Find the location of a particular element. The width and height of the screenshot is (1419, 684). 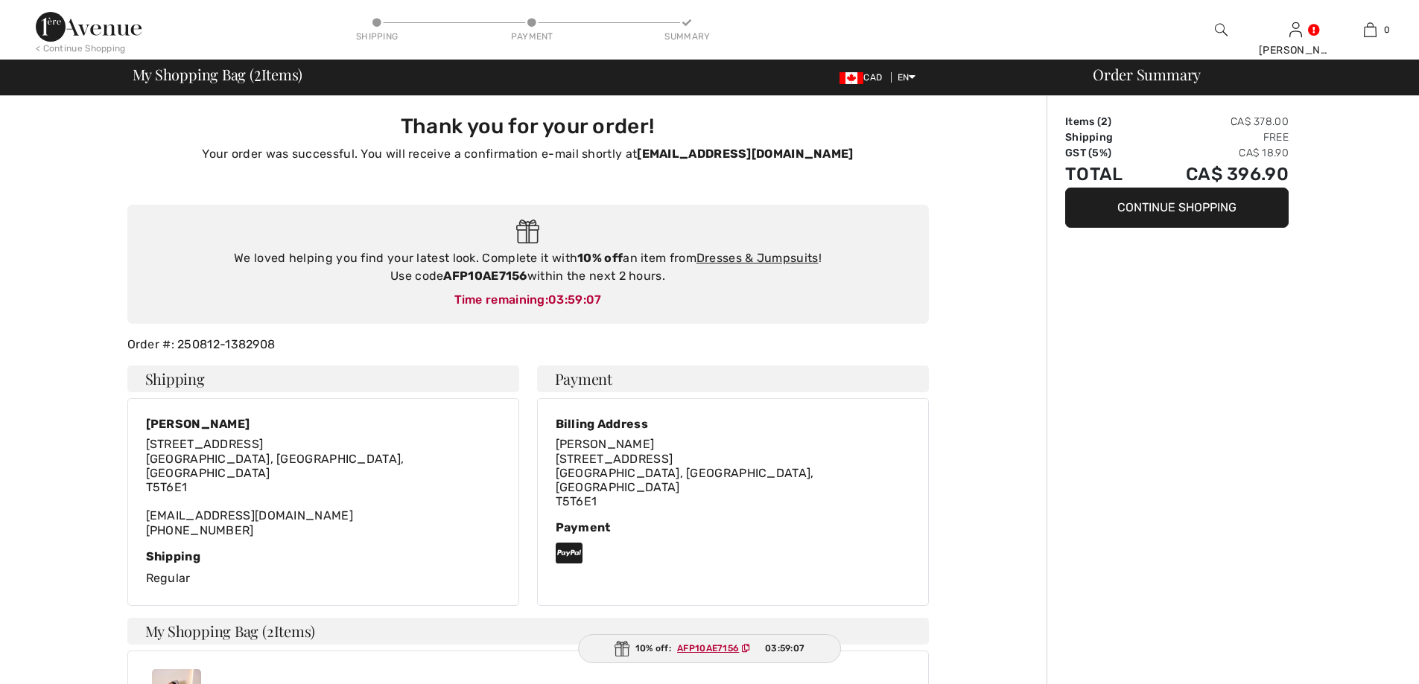

td: GST (5%) is located at coordinates (1105, 153).